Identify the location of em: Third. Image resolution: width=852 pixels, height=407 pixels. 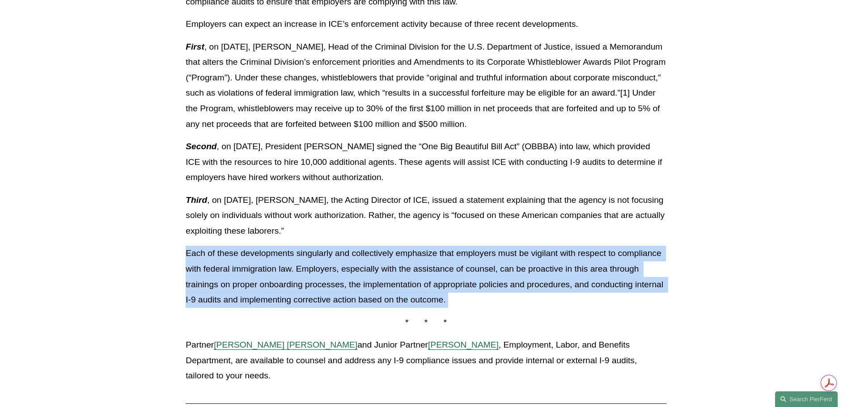
(196, 200).